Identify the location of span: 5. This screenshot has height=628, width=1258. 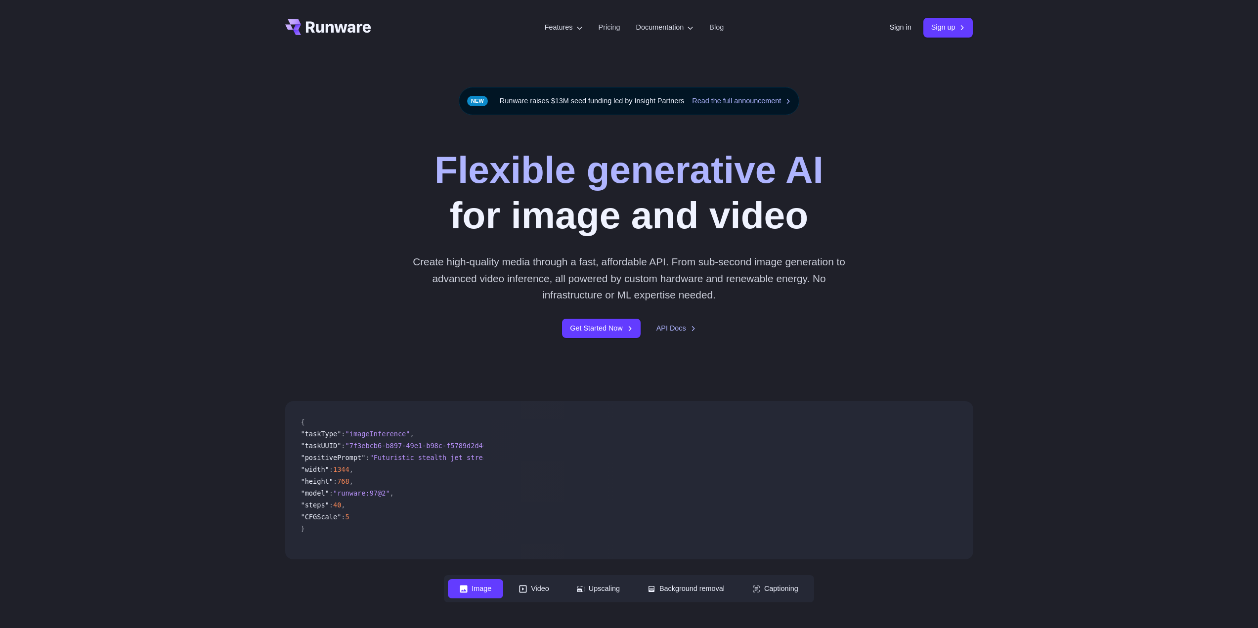
(347, 517).